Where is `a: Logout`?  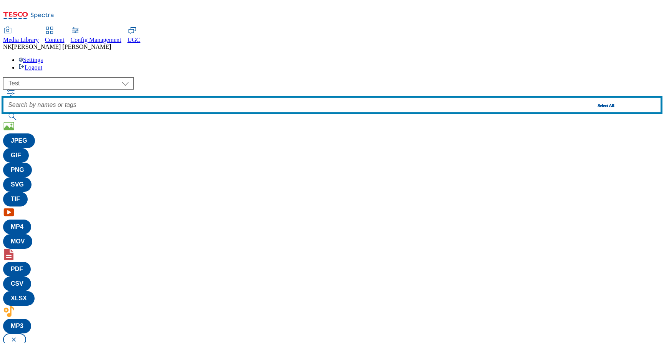
a: Logout is located at coordinates (30, 67).